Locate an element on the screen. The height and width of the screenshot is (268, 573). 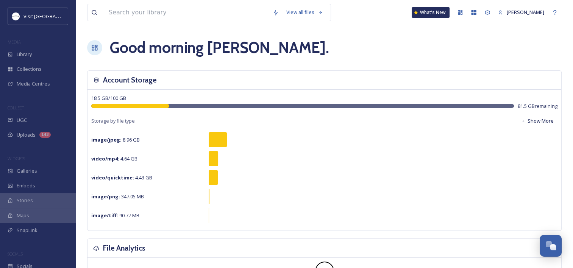
input: Search your library is located at coordinates (187, 12).